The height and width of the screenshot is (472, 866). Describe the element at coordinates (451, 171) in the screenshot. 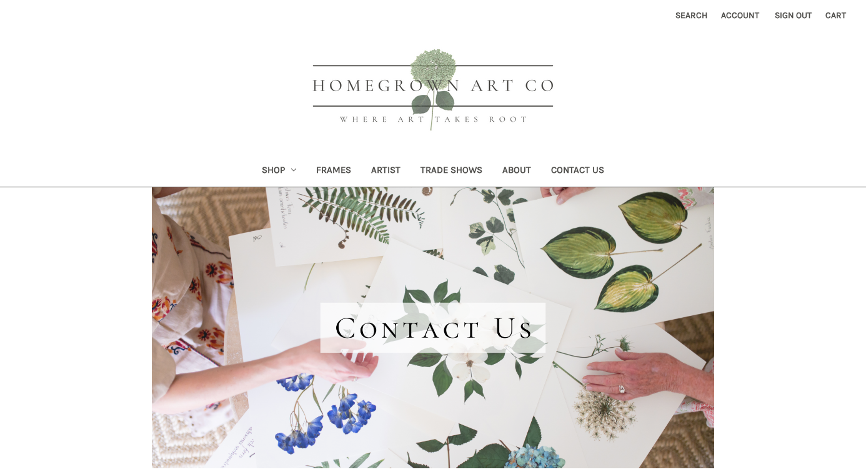

I see `a: Trade Shows` at that location.